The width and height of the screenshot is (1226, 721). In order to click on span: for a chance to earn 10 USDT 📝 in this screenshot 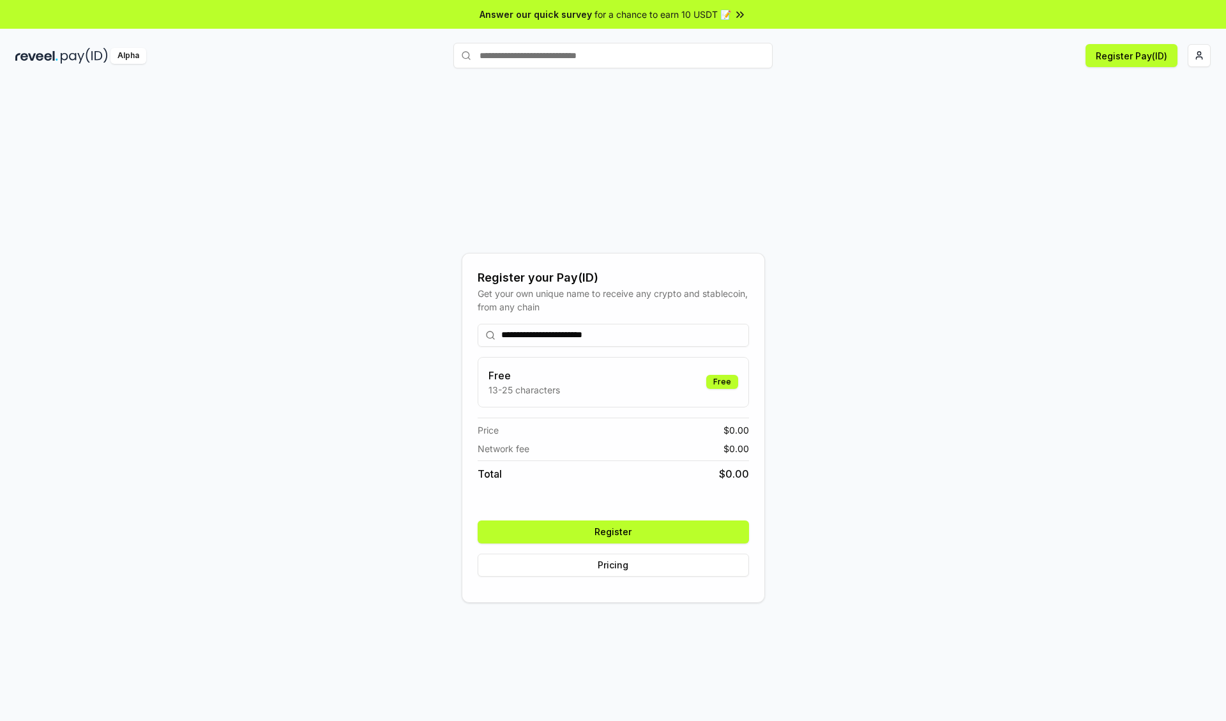, I will do `click(663, 14)`.